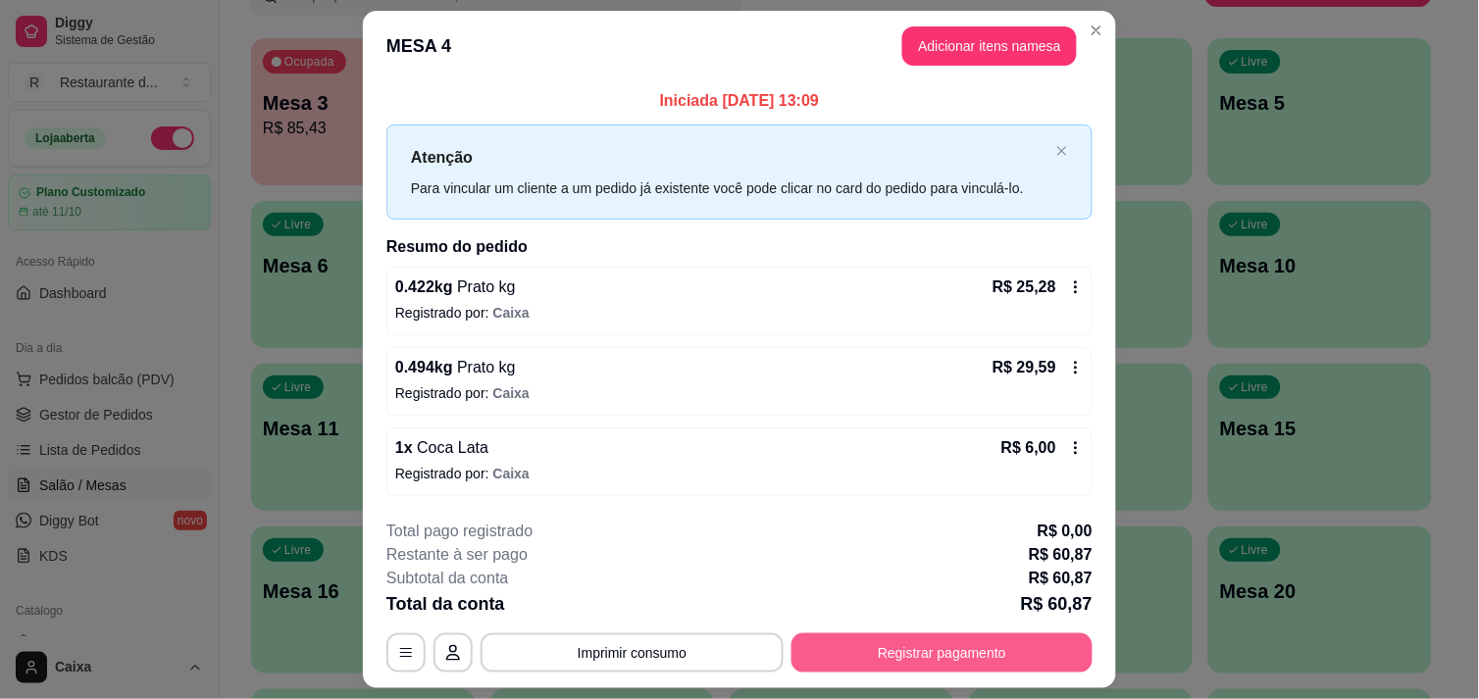 The image size is (1479, 699). What do you see at coordinates (1029, 448) in the screenshot?
I see `p: R$ 6,00` at bounding box center [1029, 448].